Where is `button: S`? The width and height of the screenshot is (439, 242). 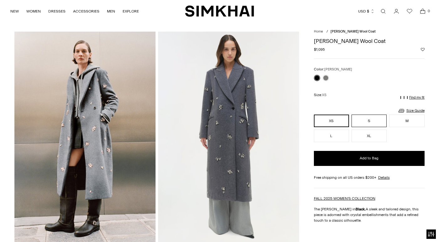
button: S is located at coordinates (369, 121).